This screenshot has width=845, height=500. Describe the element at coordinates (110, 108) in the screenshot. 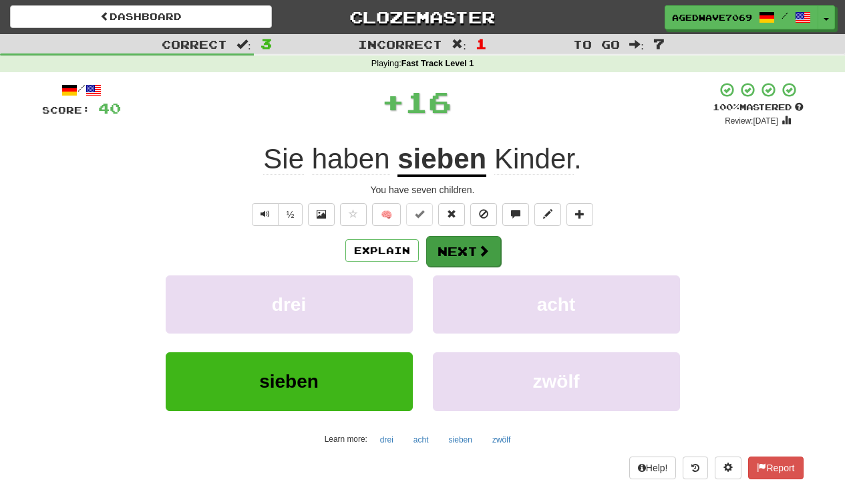

I see `span: 40` at that location.